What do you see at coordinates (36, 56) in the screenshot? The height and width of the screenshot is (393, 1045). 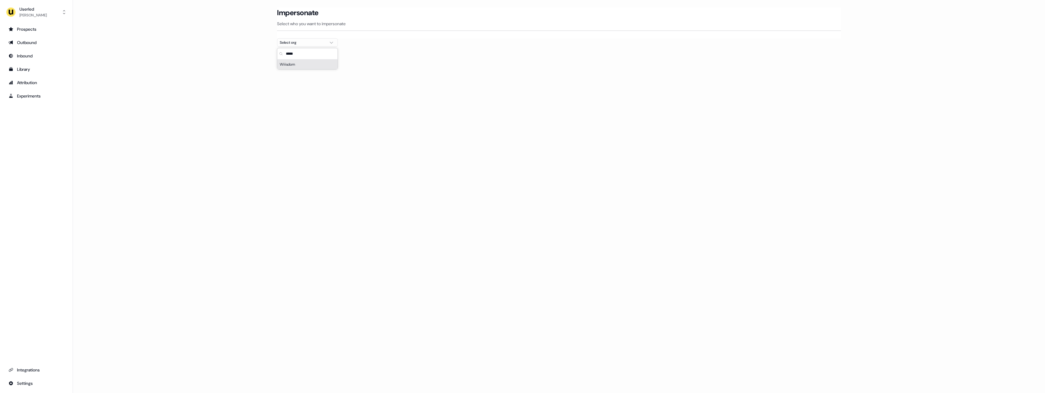 I see `a: Go to Inbound` at bounding box center [36, 56].